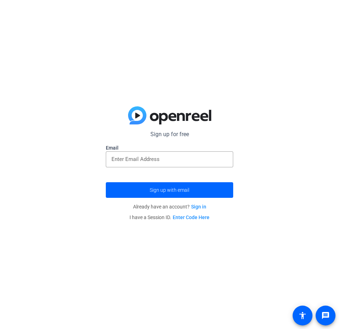  I want to click on input: Enter Email Address, so click(170, 159).